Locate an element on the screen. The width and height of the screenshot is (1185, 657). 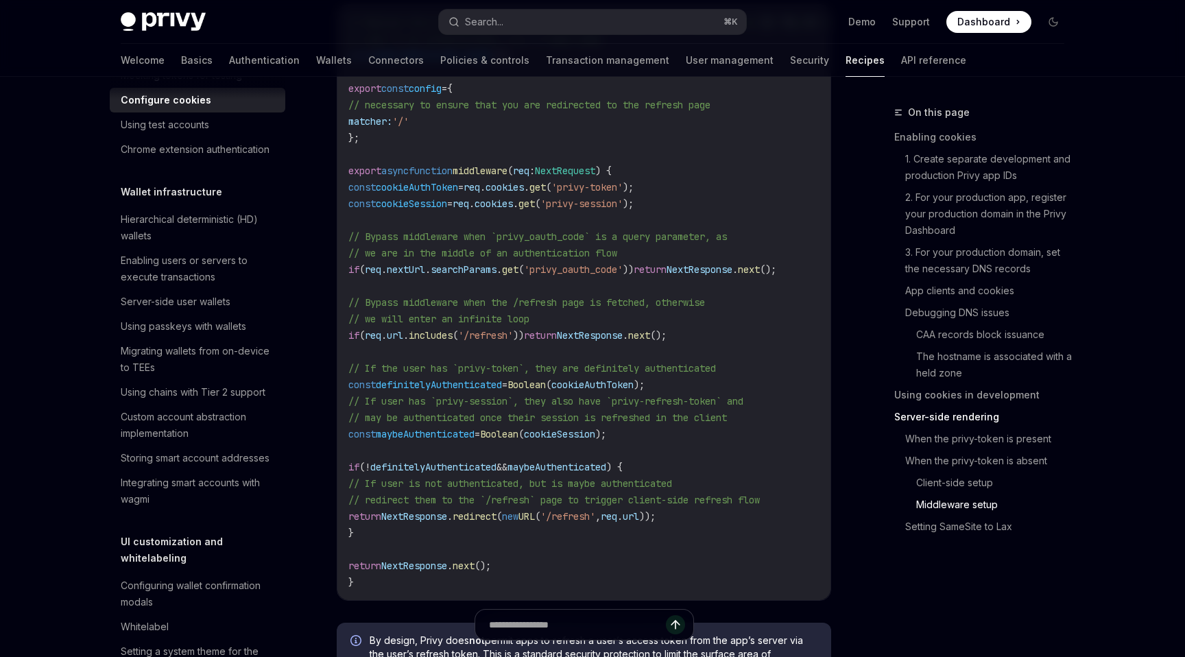
a: Debugging DNS issues is located at coordinates (990, 313).